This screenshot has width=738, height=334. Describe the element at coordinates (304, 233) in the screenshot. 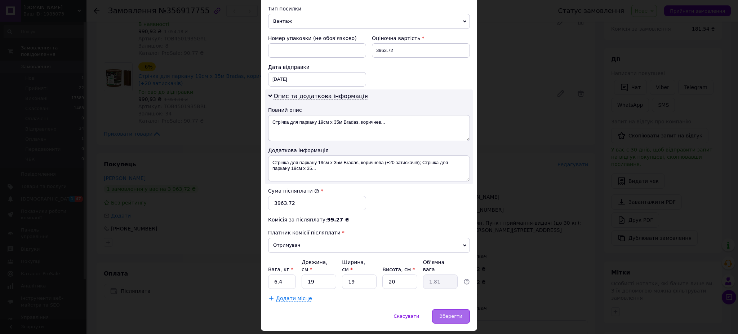

I see `span: Платник комісії післяплати` at that location.